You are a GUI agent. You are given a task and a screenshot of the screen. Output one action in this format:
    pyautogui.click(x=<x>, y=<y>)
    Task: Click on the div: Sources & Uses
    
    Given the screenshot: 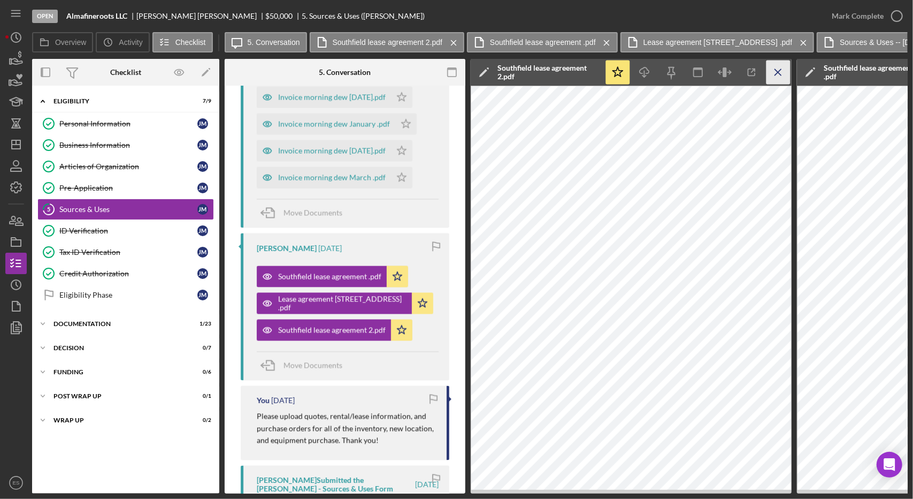 What is the action you would take?
    pyautogui.click(x=128, y=209)
    